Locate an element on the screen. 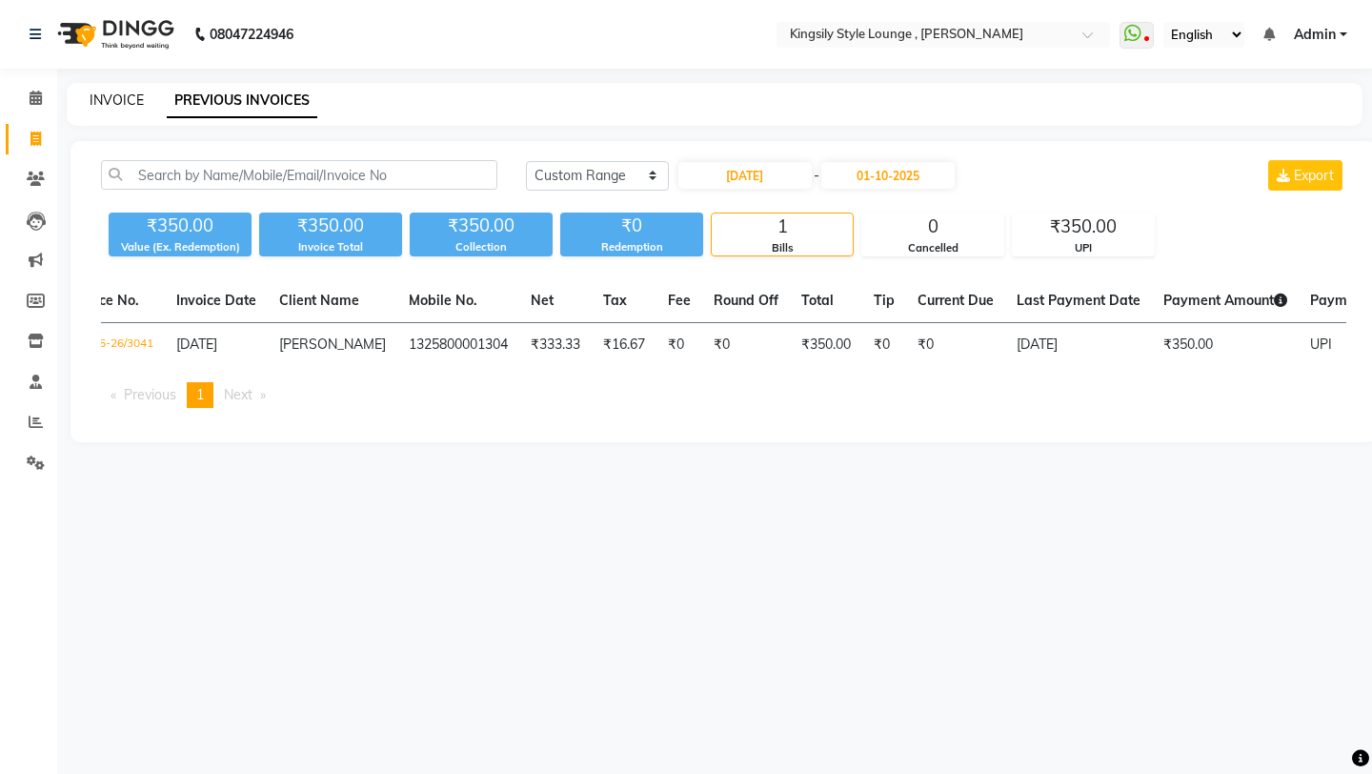 The image size is (1372, 774). span: Export is located at coordinates (1314, 175).